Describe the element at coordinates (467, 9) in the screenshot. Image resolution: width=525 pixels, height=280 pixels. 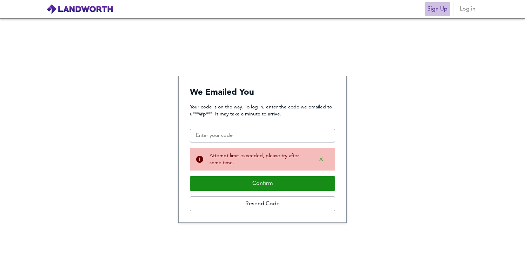
I see `button: Log in` at that location.